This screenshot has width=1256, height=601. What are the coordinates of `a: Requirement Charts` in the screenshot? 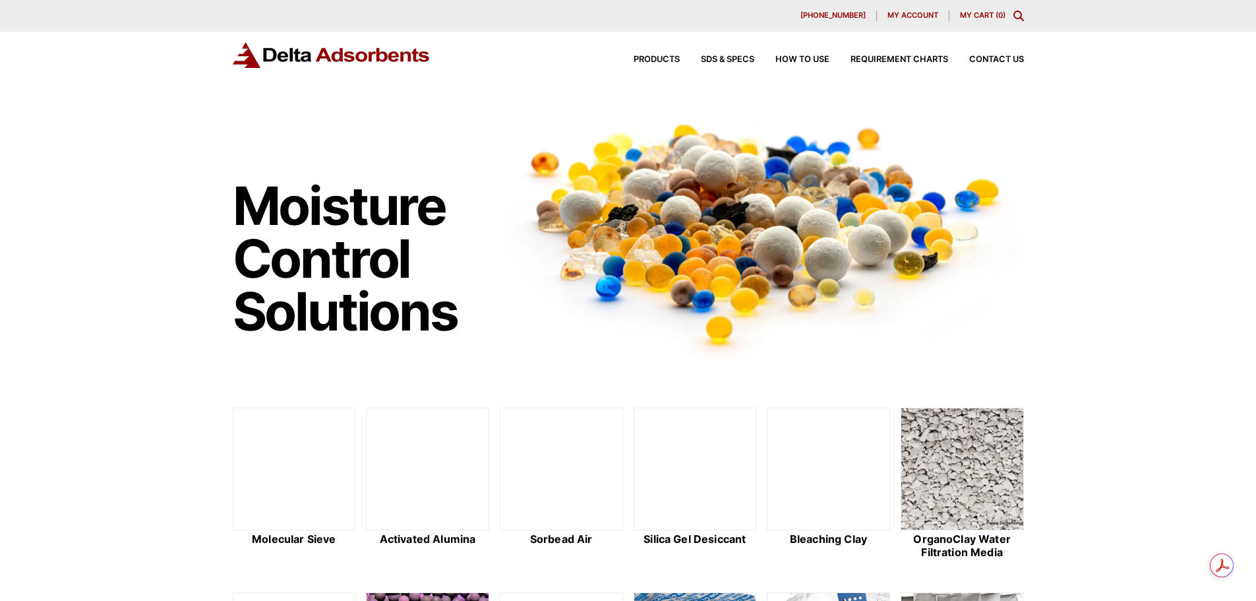 It's located at (889, 59).